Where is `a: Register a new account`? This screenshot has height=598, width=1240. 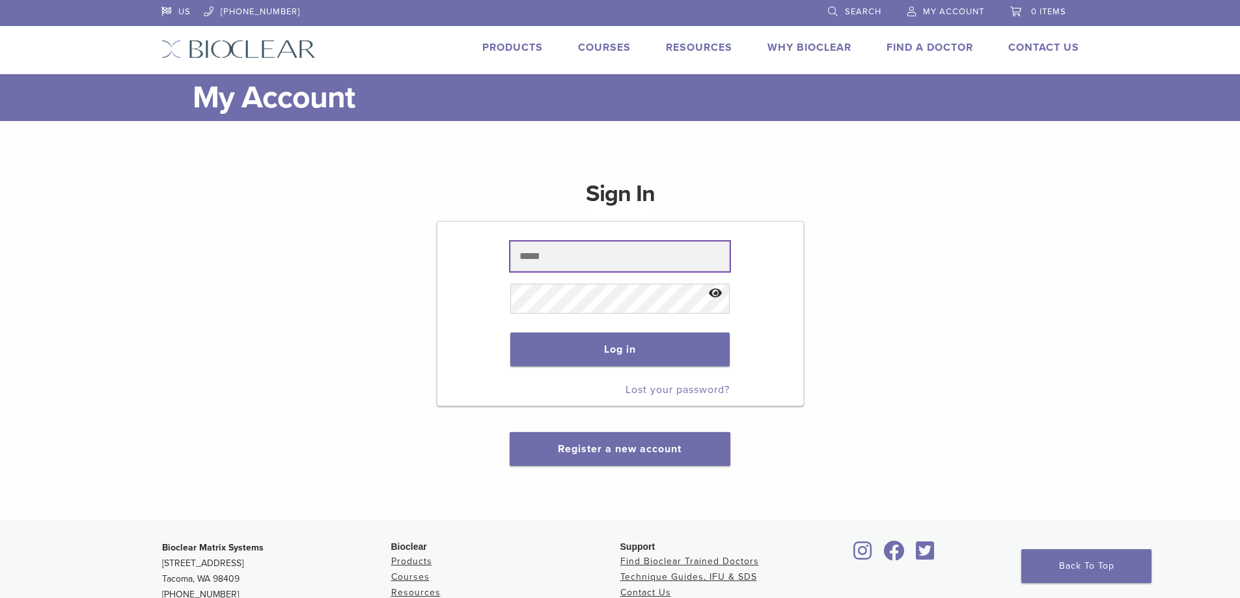
a: Register a new account is located at coordinates (620, 449).